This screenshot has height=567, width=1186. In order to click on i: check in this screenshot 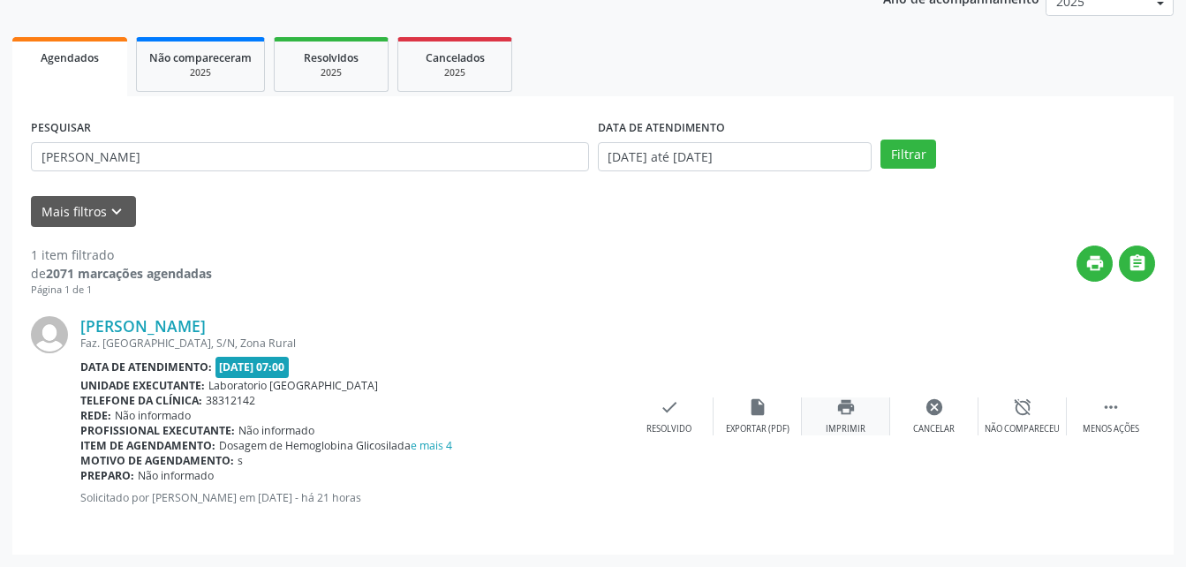, I will do `click(669, 407)`.